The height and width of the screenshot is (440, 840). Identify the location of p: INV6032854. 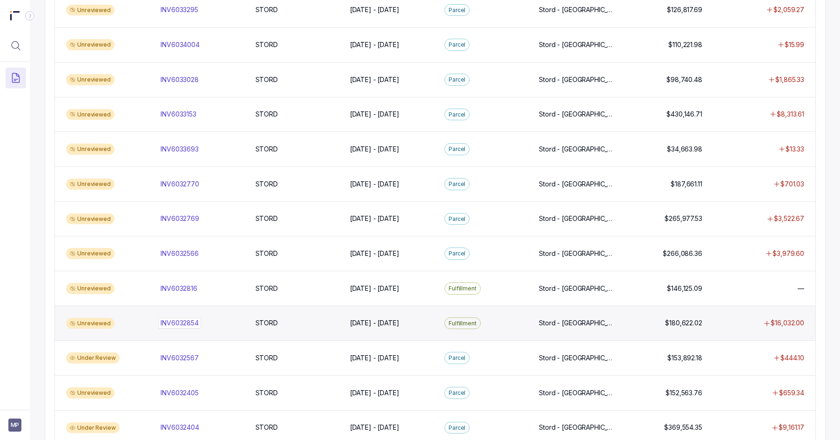
(180, 323).